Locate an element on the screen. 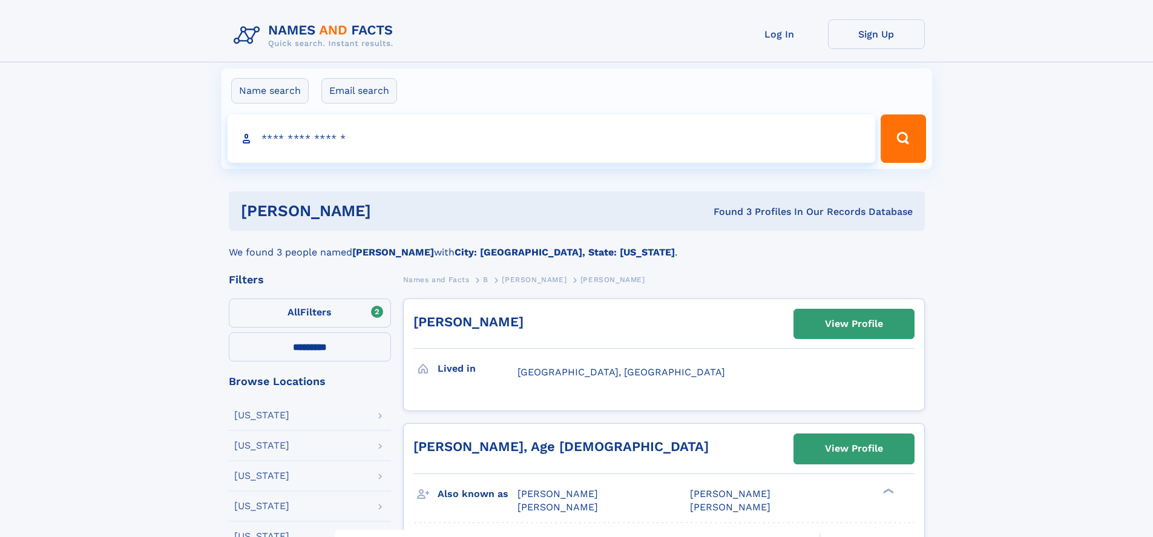  div: We found 3 people named with . is located at coordinates (577, 245).